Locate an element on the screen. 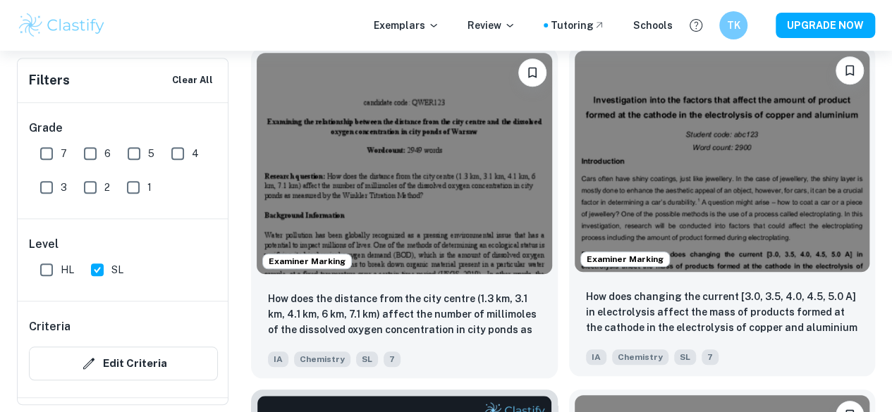 The image size is (892, 412). h6: Criteria is located at coordinates (49, 327).